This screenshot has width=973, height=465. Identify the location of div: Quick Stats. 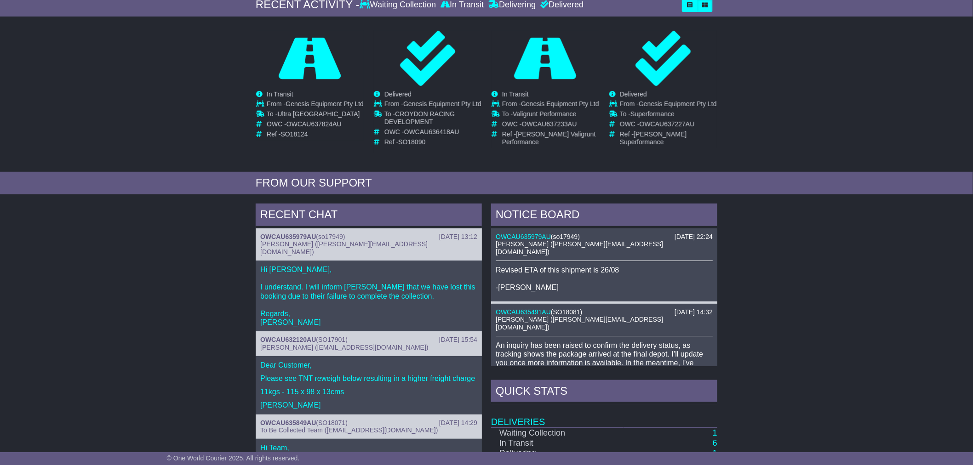
(604, 393).